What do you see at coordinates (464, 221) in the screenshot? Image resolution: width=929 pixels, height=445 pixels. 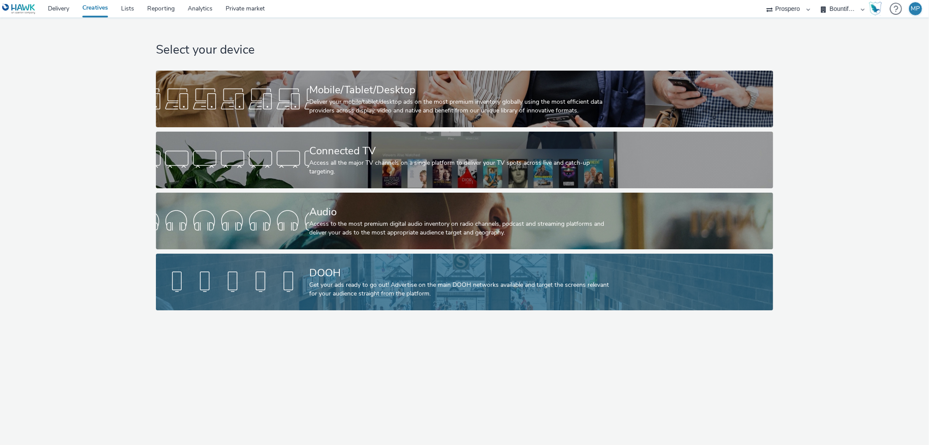 I see `a: AudioAccess to the most premium digital audio inventory on radio channels, podcast and streaming ...` at bounding box center [464, 221].